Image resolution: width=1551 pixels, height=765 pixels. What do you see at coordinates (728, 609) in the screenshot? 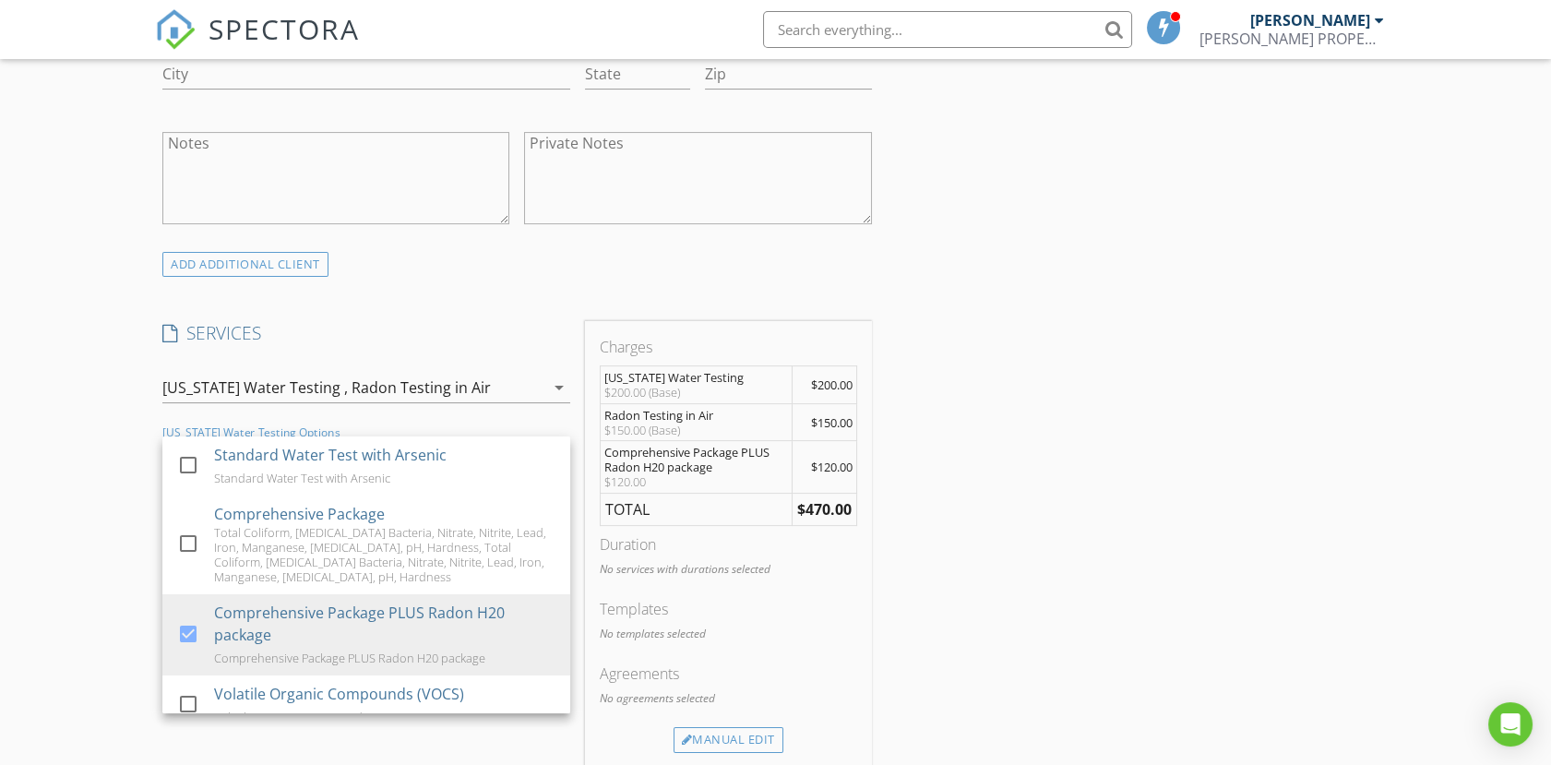
I see `div: Templates` at bounding box center [728, 609].